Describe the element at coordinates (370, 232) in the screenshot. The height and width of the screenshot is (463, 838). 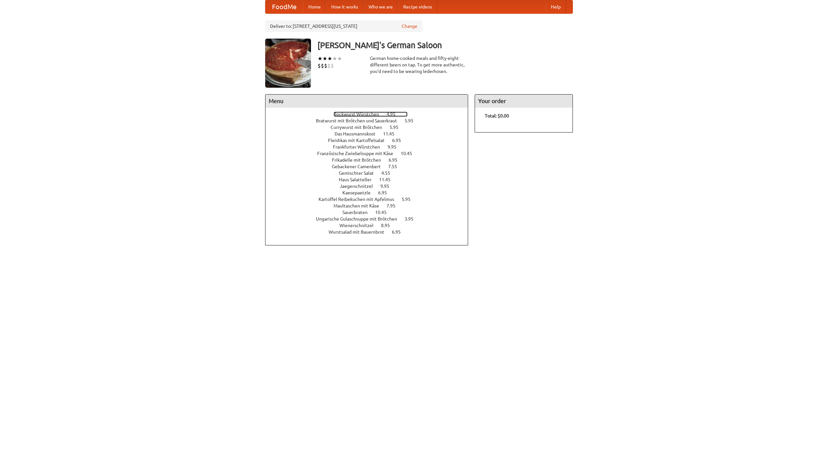
I see `a: Wurstsalad mit Bauernbrot 6.95` at that location.